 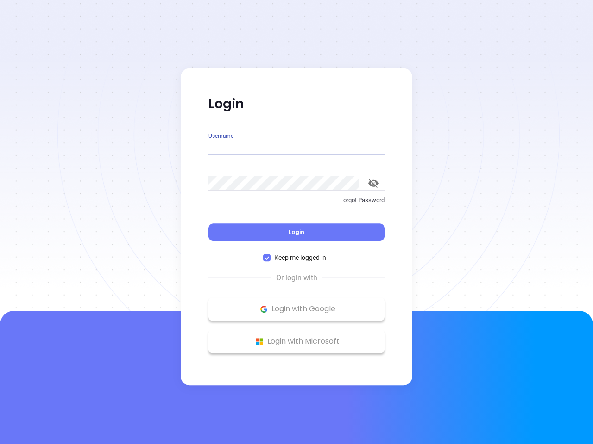 What do you see at coordinates (221, 136) in the screenshot?
I see `label: Username` at bounding box center [221, 136].